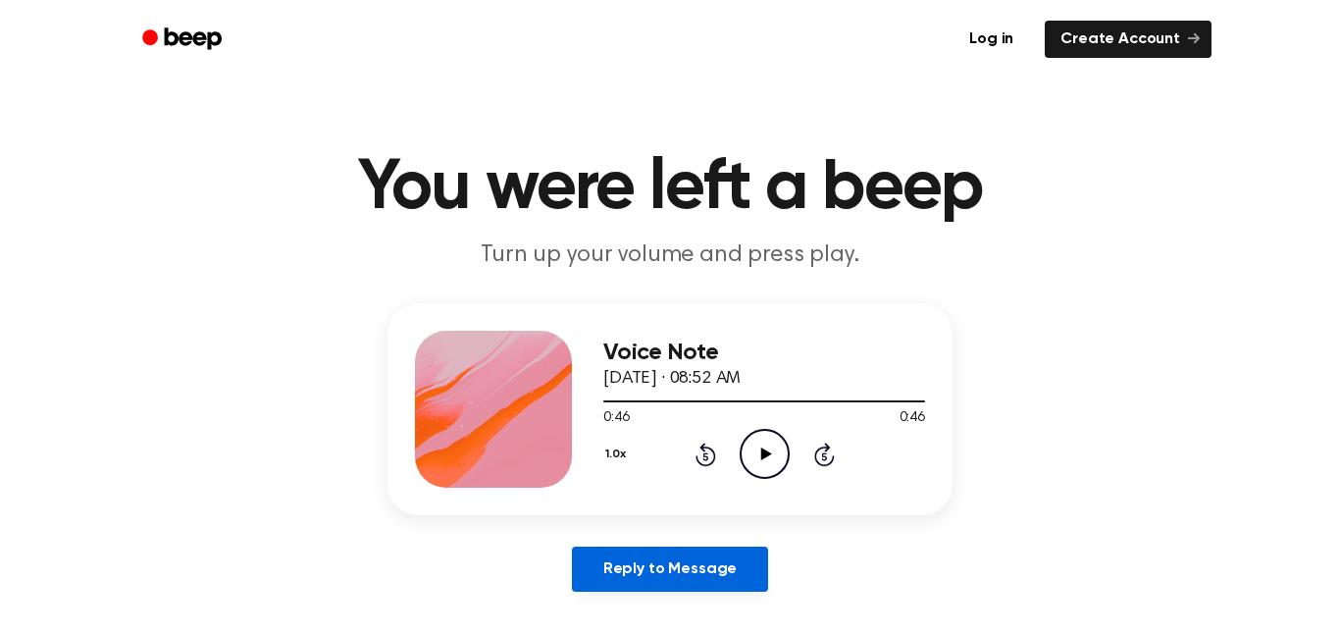 The image size is (1340, 635). What do you see at coordinates (764, 352) in the screenshot?
I see `h3: Voice Note` at bounding box center [764, 352].